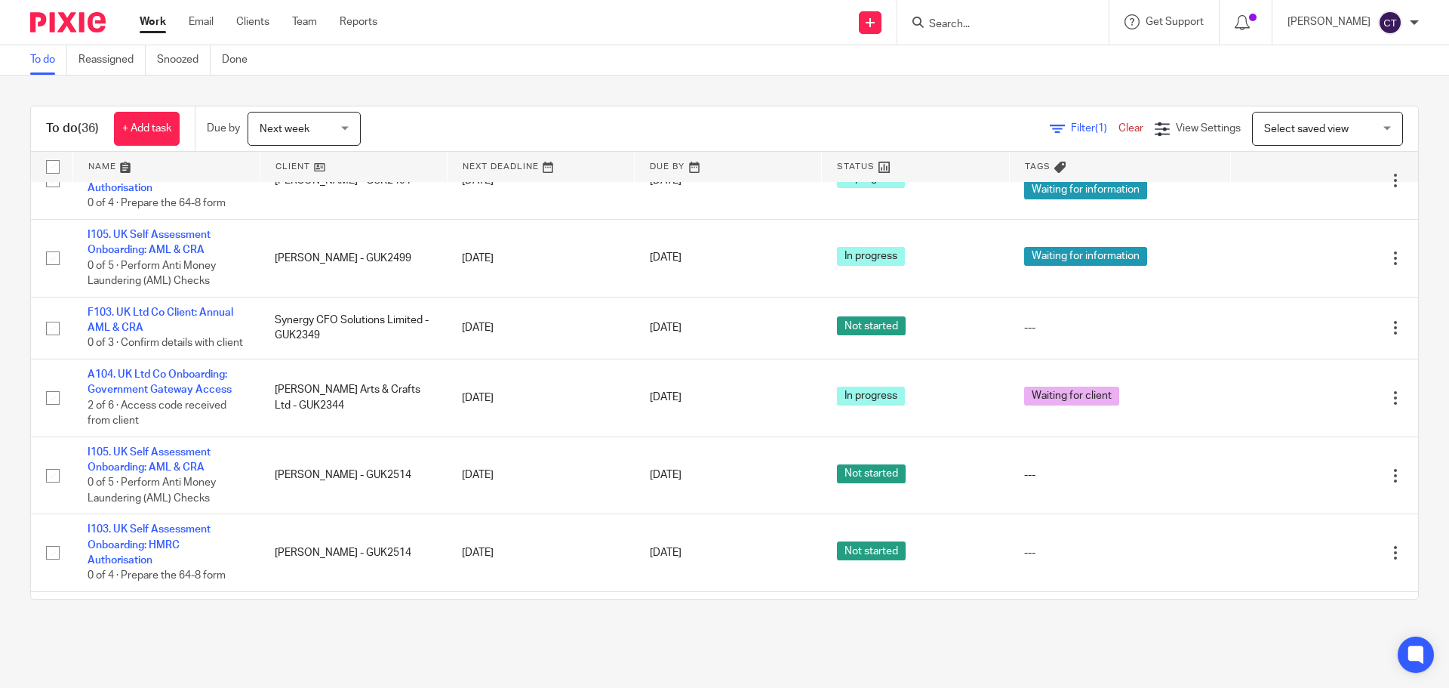  Describe the element at coordinates (1094, 128) in the screenshot. I see `span: Filter` at that location.